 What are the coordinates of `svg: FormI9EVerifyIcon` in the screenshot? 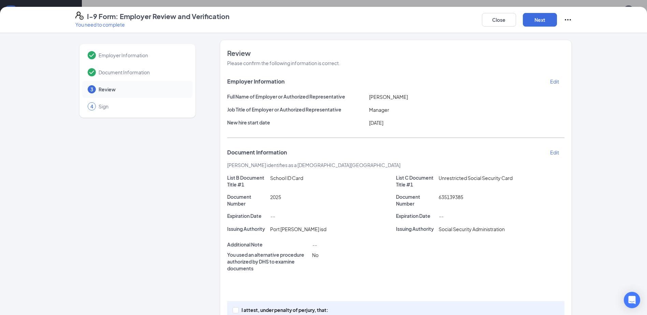 It's located at (79, 16).